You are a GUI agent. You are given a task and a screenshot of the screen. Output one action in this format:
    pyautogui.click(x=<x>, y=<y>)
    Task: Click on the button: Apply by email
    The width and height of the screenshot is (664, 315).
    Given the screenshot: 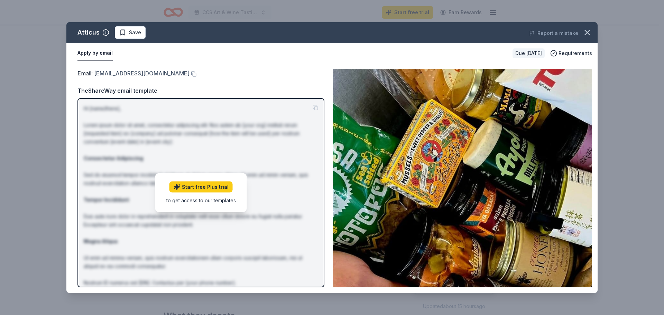 What is the action you would take?
    pyautogui.click(x=95, y=53)
    